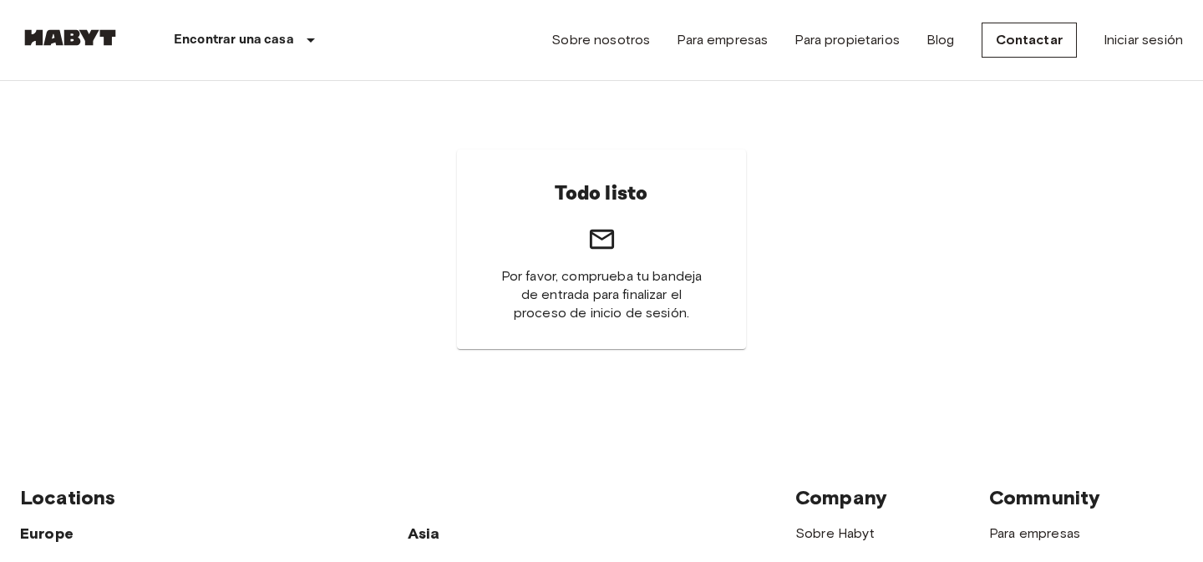 This screenshot has height=562, width=1203. Describe the element at coordinates (1029, 40) in the screenshot. I see `a: Contactar` at that location.